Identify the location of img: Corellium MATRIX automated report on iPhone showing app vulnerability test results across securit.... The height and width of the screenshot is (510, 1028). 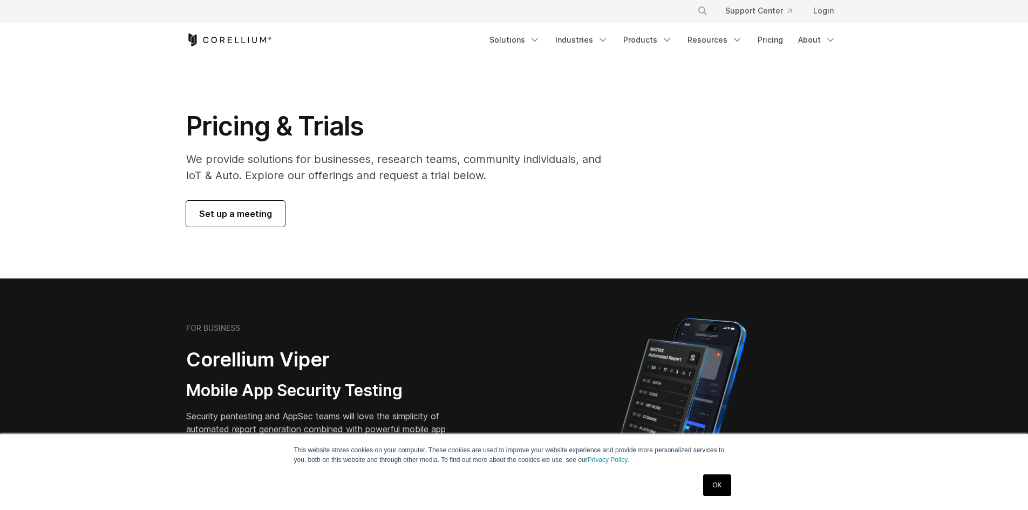
(683, 407).